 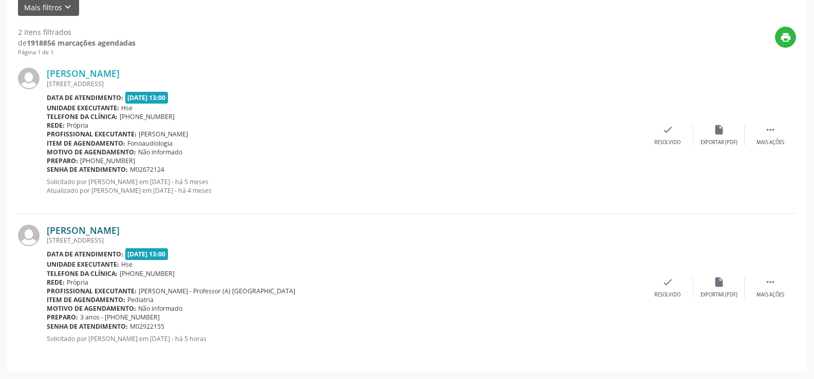 What do you see at coordinates (81, 43) in the screenshot?
I see `strong: 1918856 marcações agendadas` at bounding box center [81, 43].